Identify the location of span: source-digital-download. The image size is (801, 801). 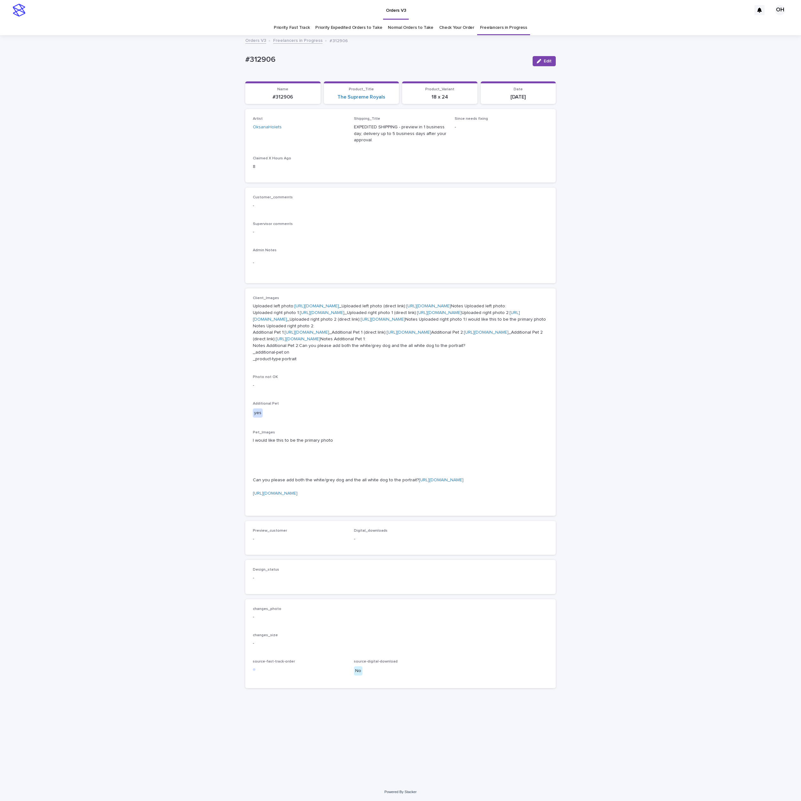
(376, 662).